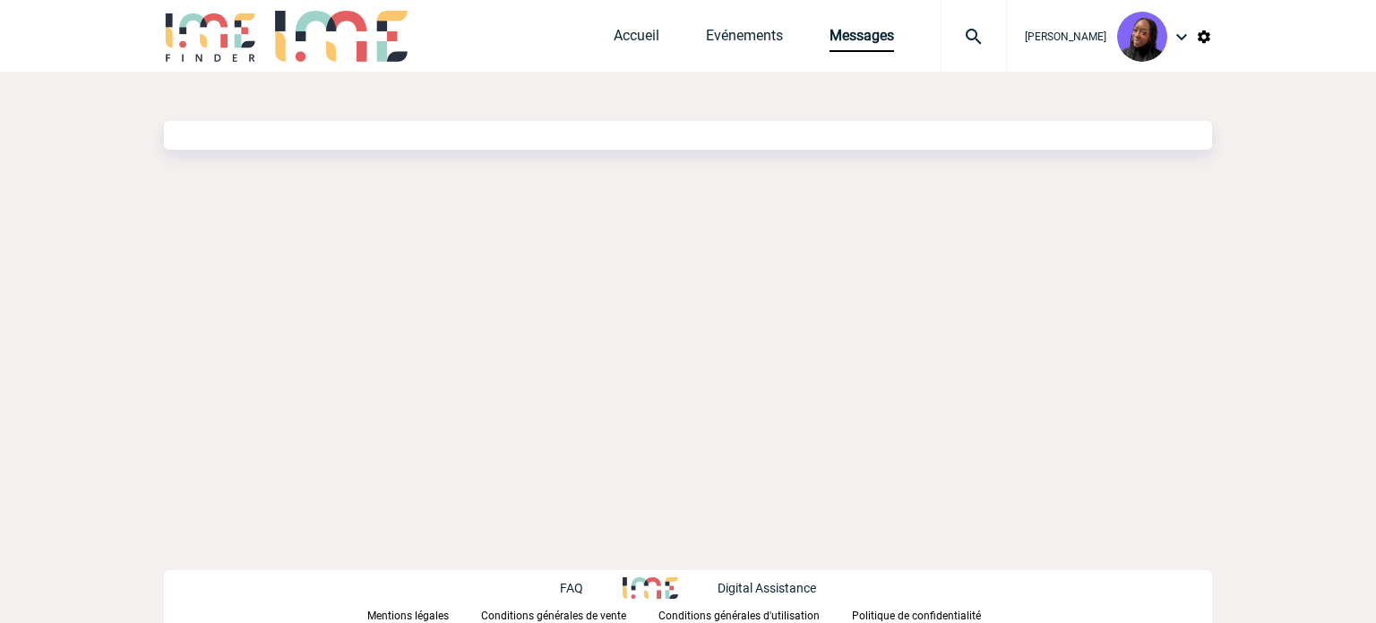  What do you see at coordinates (591, 586) in the screenshot?
I see `a: FAQ` at bounding box center [591, 586].